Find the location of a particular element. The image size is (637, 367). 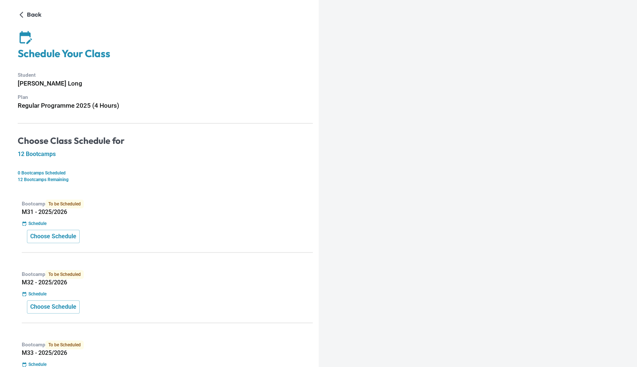

h5: M33 - 2025/2026 is located at coordinates (167, 353).